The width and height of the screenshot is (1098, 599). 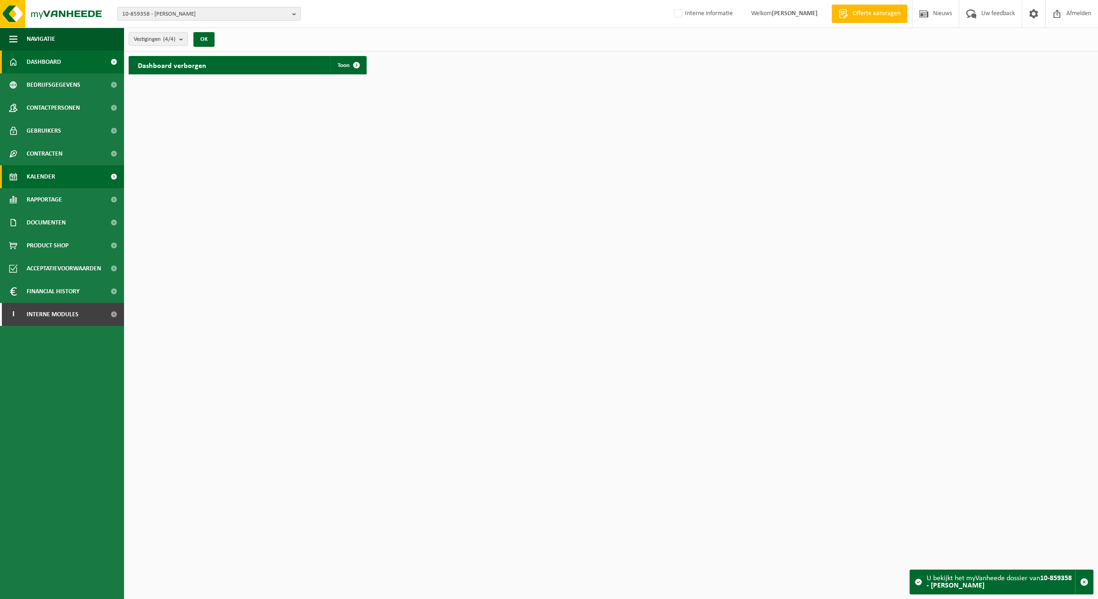 What do you see at coordinates (1000, 582) in the screenshot?
I see `div: U bekijkt het myVanheede dossier van` at bounding box center [1000, 582].